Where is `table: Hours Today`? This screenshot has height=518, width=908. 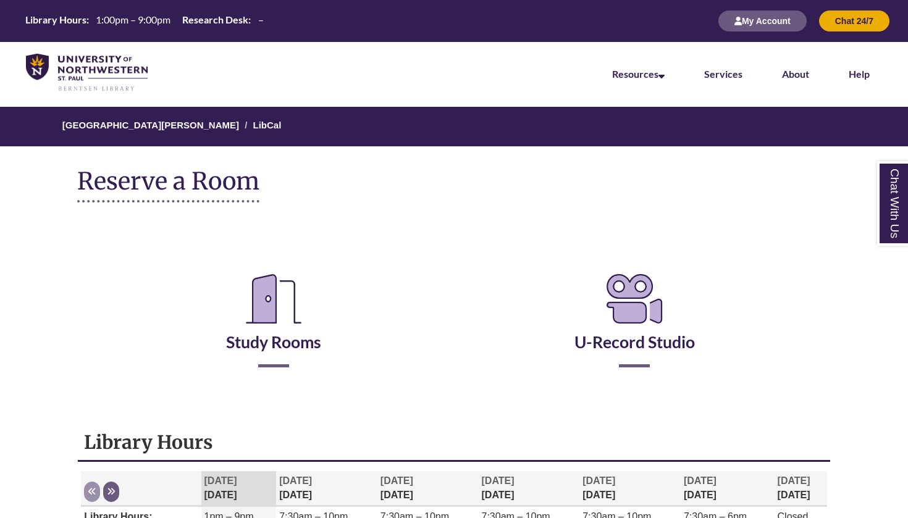
table: Hours Today is located at coordinates (144, 20).